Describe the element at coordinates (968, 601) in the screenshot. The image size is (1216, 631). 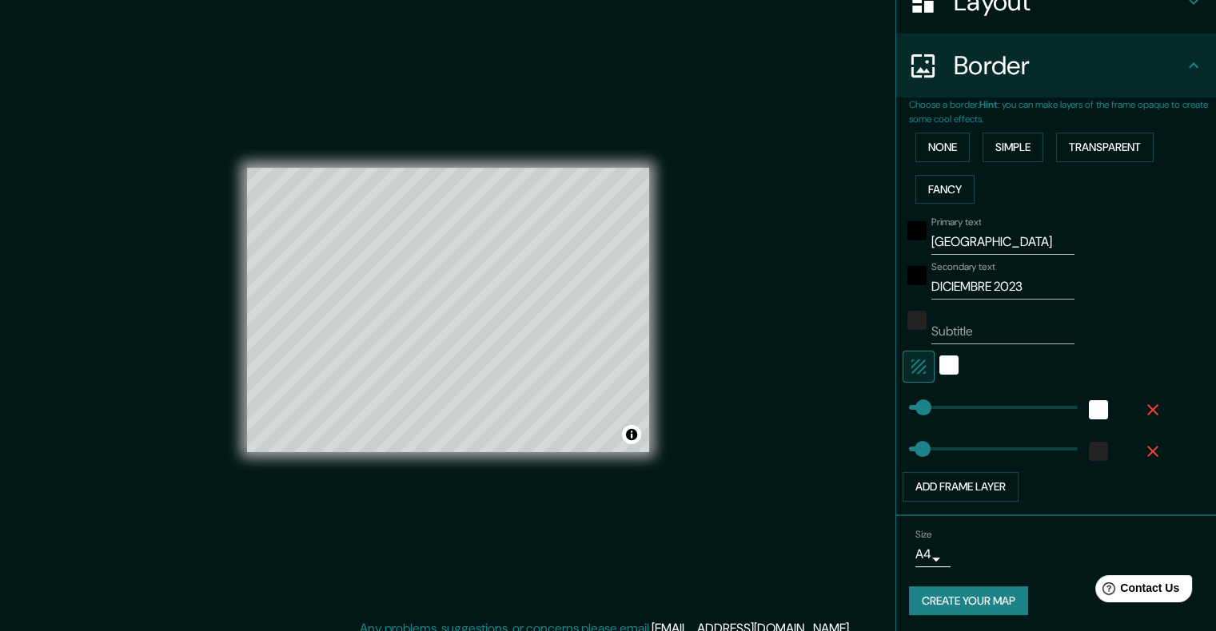
I see `button: Create your map` at that location.